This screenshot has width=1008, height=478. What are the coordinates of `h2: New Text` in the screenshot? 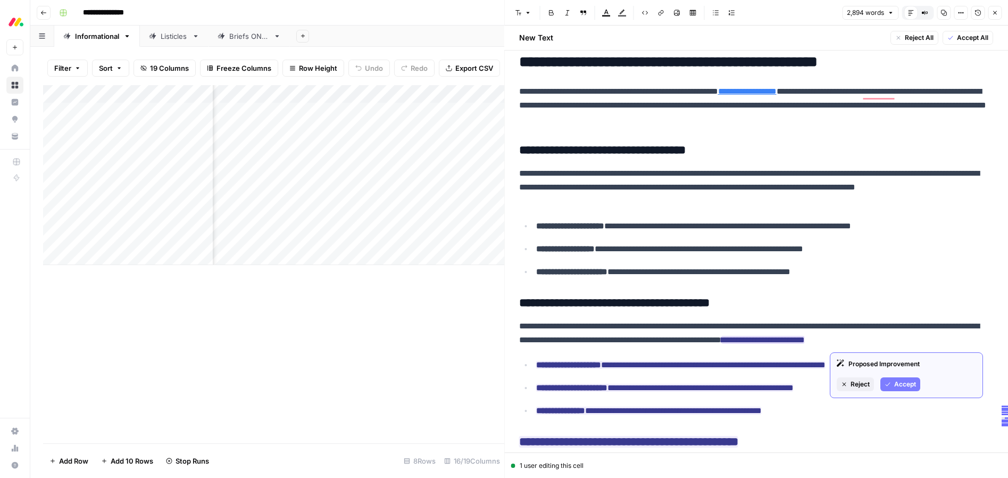 It's located at (536, 38).